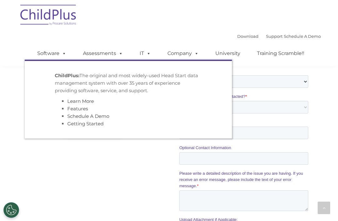 The height and width of the screenshot is (221, 338). What do you see at coordinates (78, 108) in the screenshot?
I see `a: Features` at bounding box center [78, 108].